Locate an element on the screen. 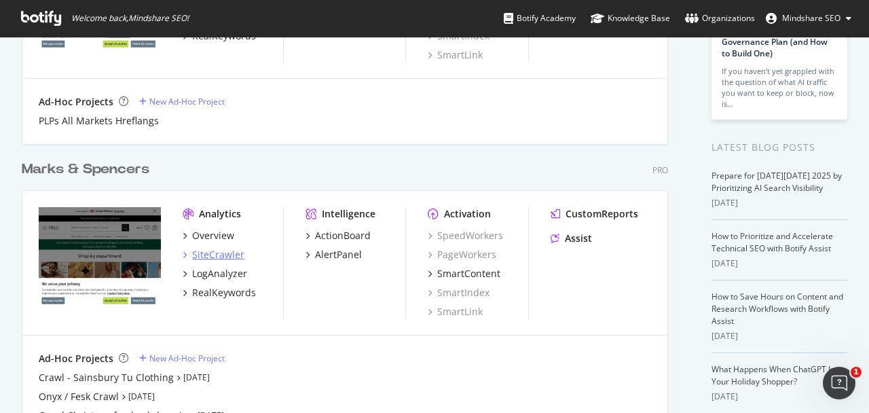 This screenshot has width=869, height=413. div: CustomReports is located at coordinates (601, 214).